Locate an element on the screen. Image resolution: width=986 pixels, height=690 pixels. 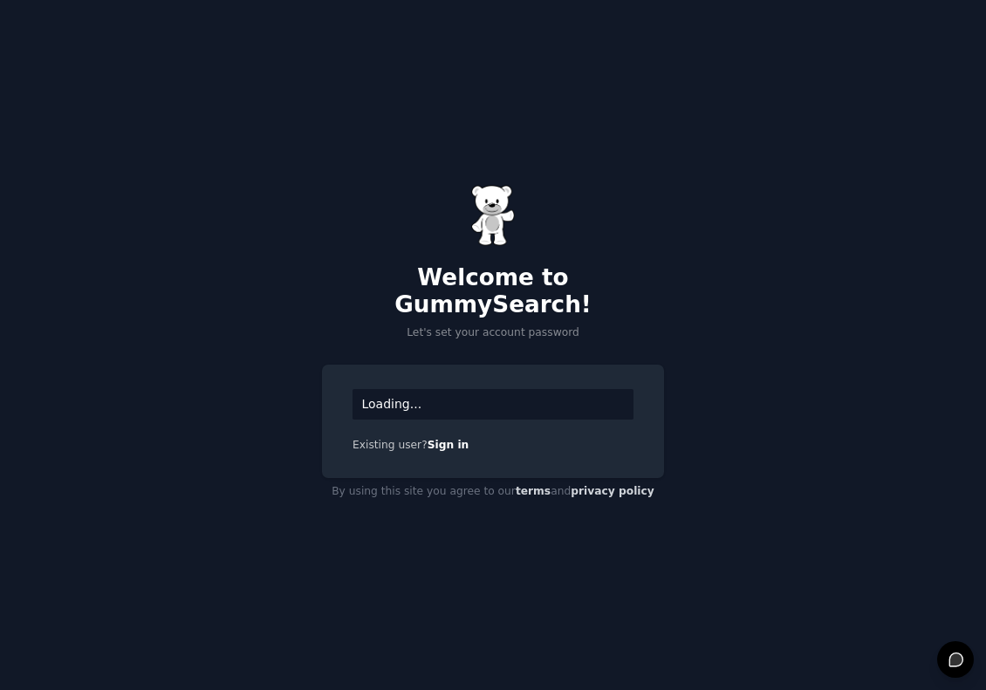
a: Sign in is located at coordinates (448, 445).